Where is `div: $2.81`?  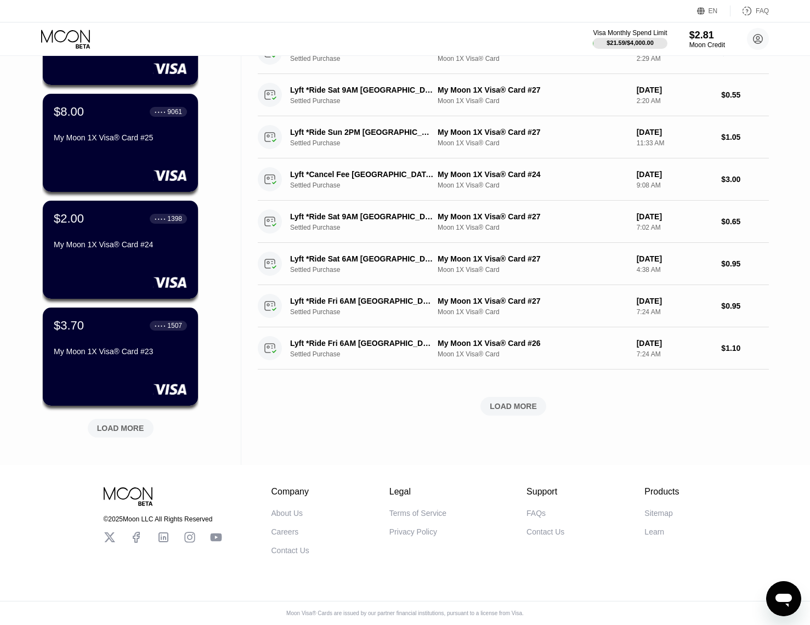 div: $2.81 is located at coordinates (707, 35).